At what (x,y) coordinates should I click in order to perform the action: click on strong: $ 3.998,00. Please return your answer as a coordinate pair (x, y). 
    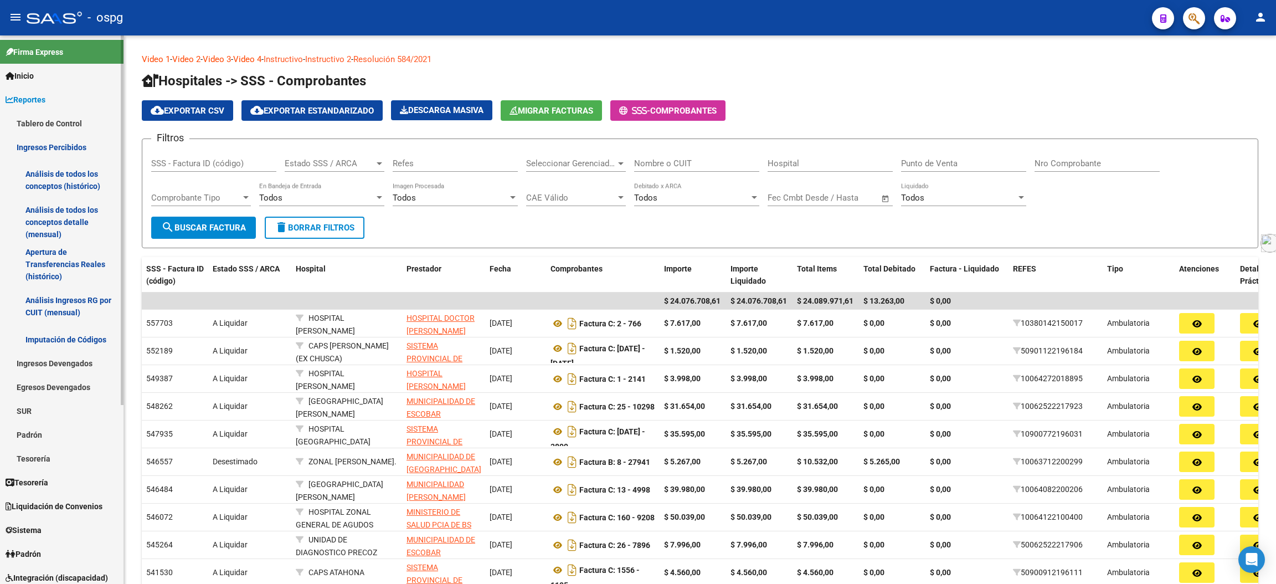
    Looking at the image, I should click on (682, 378).